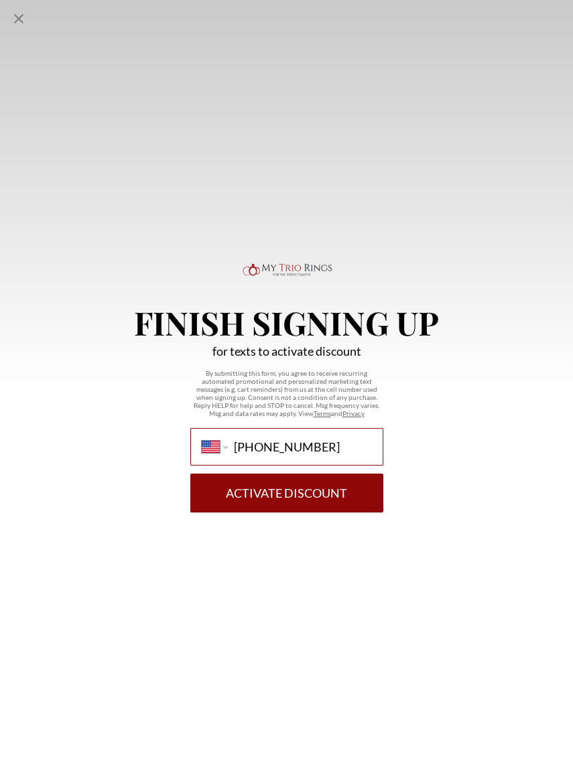  Describe the element at coordinates (287, 393) in the screenshot. I see `p: By submitting this form, you agree to receive recurring automated promotional and personalized ma...` at that location.